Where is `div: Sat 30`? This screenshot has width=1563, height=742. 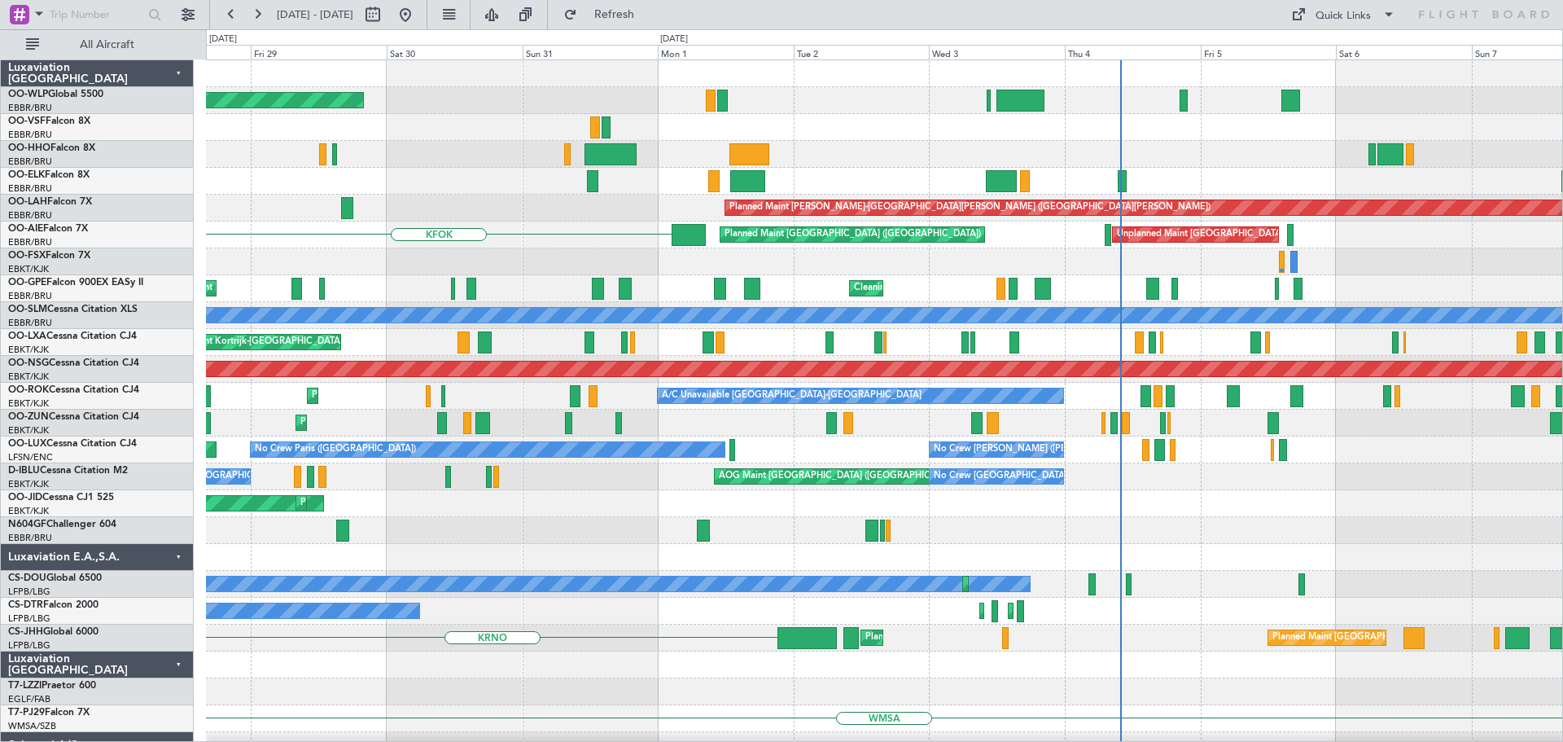
div: Sat 30 is located at coordinates (454, 52).